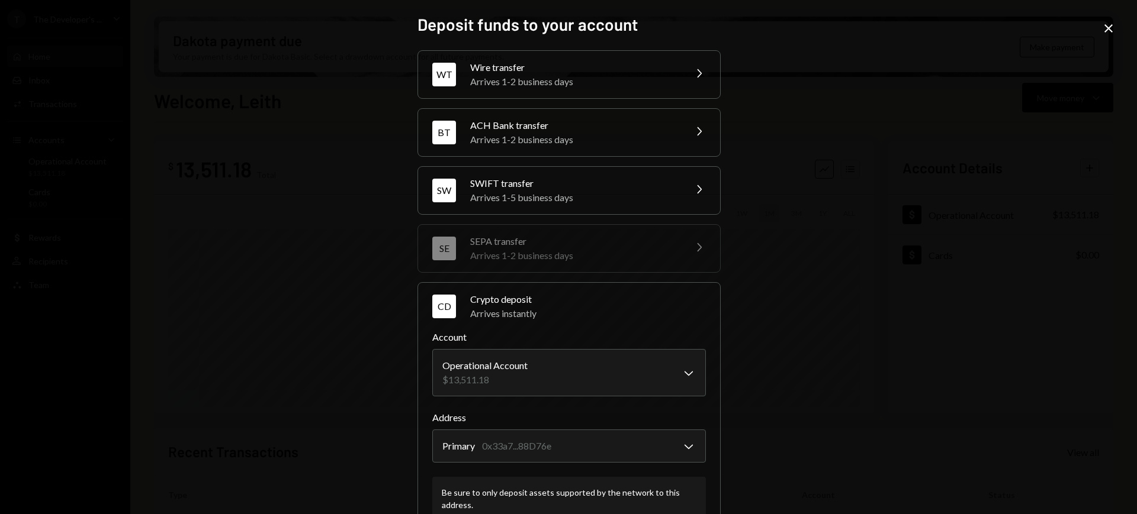 The height and width of the screenshot is (514, 1137). I want to click on button: BTACH Bank transferArrives 1-2 business days, so click(569, 133).